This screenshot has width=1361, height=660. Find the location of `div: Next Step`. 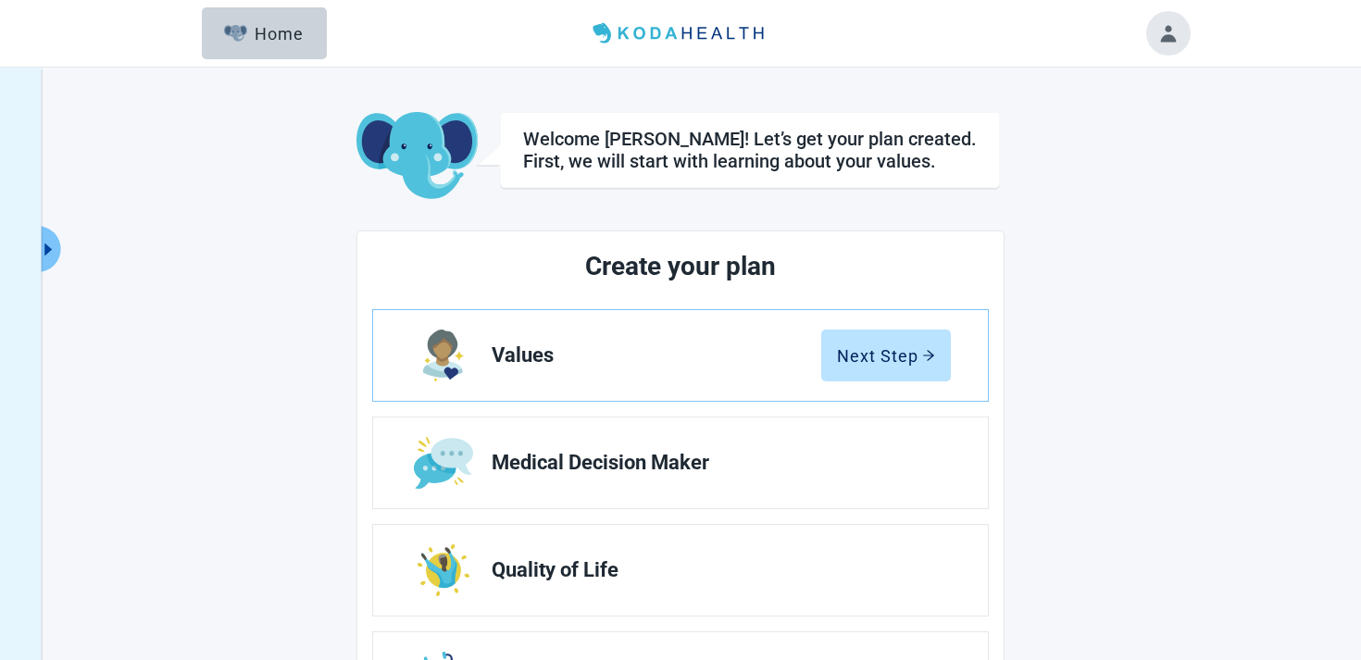

div: Next Step is located at coordinates (886, 356).